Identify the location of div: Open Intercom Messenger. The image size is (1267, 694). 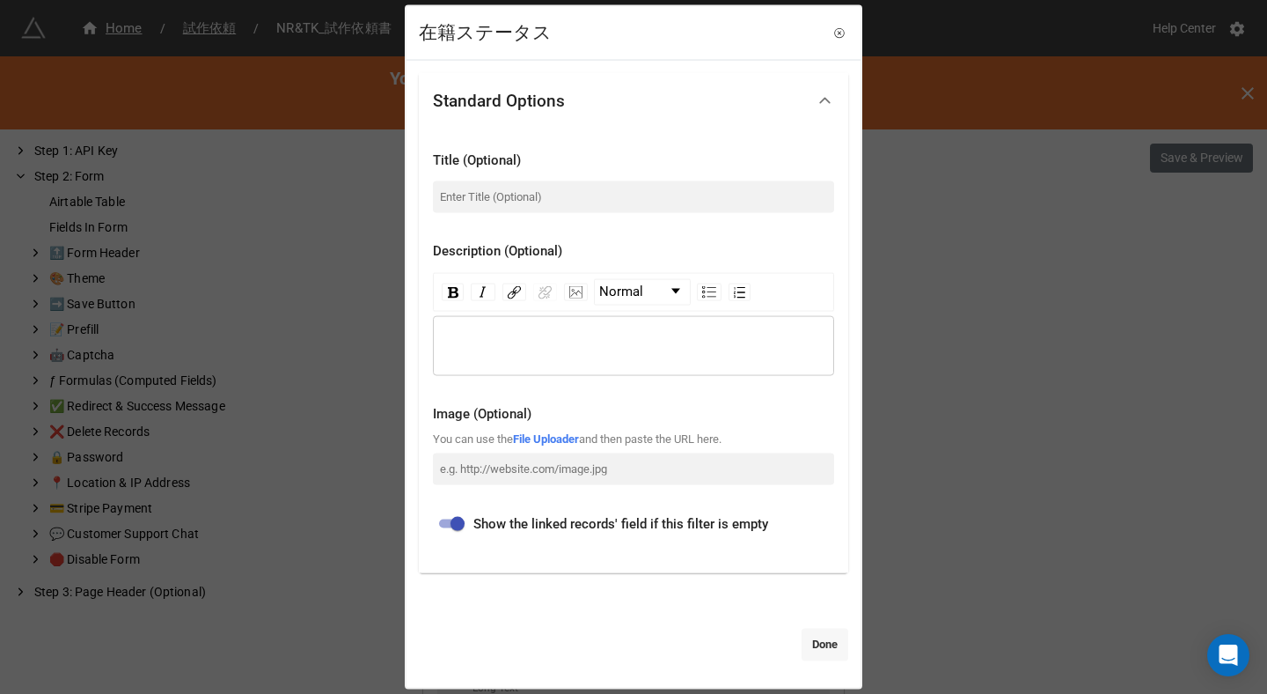
(1229, 655).